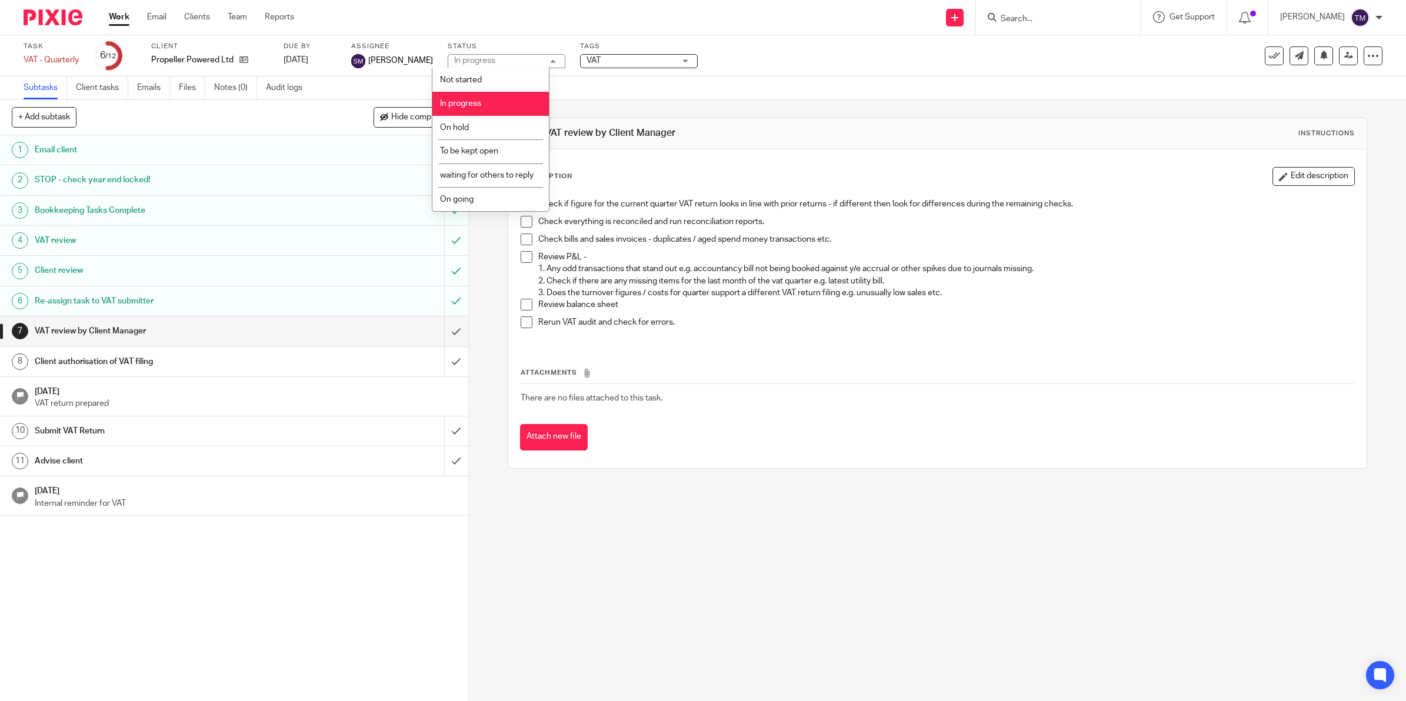 Image resolution: width=1406 pixels, height=701 pixels. I want to click on h1: Bookkeeping Tasks Complete, so click(167, 211).